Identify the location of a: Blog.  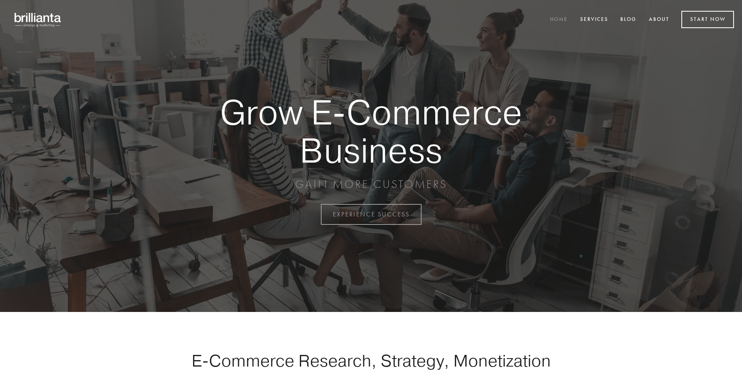
(628, 20).